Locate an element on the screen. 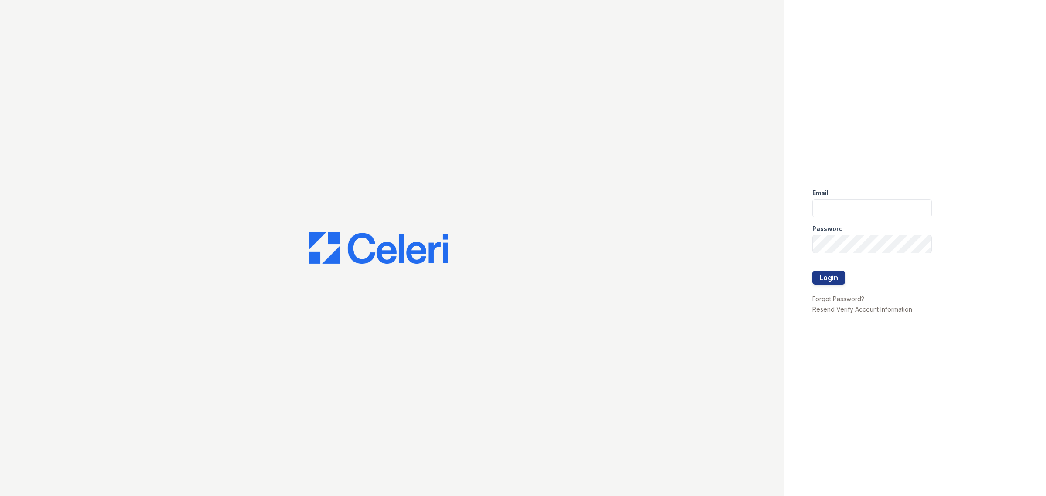  label: Password is located at coordinates (828, 229).